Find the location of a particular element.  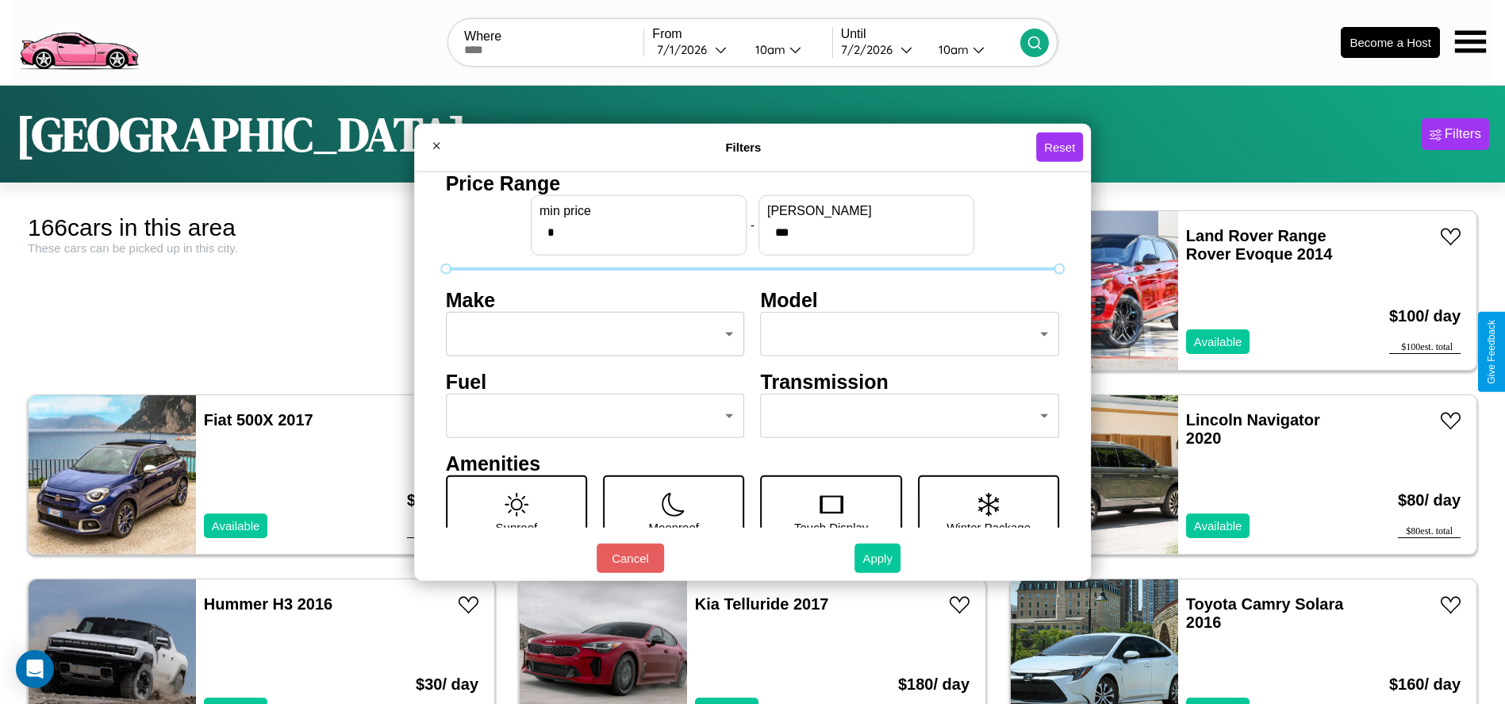

h3: $ 100 / day is located at coordinates (1425, 316).